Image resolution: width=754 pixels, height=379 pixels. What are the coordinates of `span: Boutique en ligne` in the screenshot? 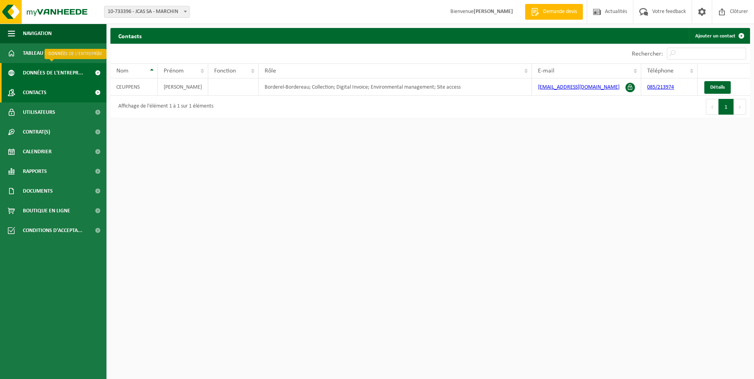 It's located at (47, 211).